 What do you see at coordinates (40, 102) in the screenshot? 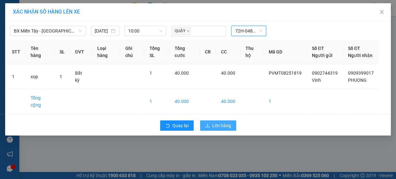
I see `td: Tổng cộng` at bounding box center [40, 102].